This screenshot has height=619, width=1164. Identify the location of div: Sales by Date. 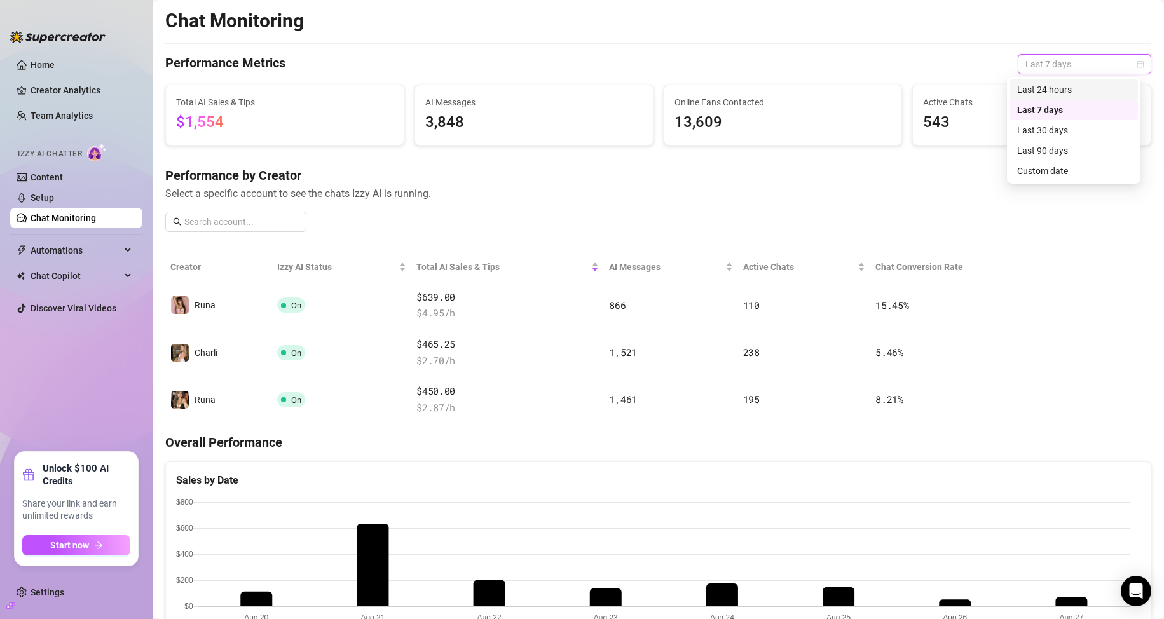
(658, 480).